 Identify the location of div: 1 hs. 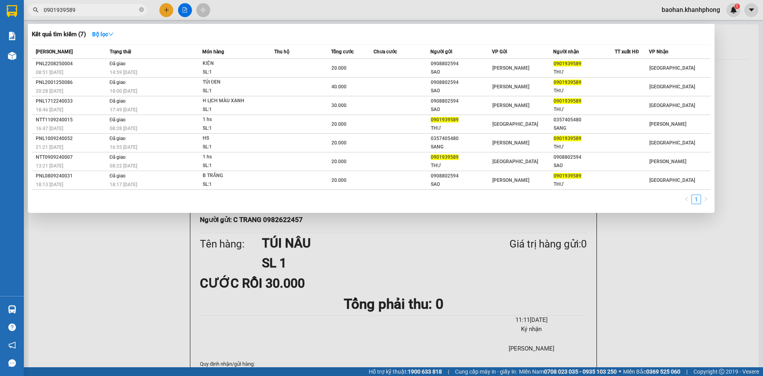
(232, 120).